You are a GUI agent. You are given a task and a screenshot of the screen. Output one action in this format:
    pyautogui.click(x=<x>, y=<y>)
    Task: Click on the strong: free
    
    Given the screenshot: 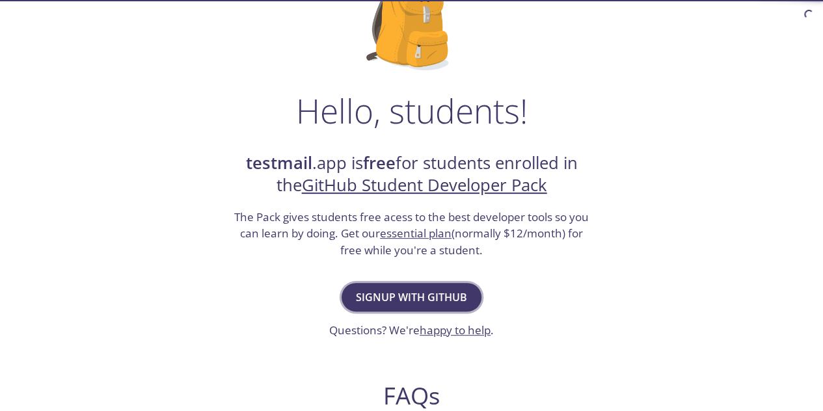 What is the action you would take?
    pyautogui.click(x=379, y=163)
    